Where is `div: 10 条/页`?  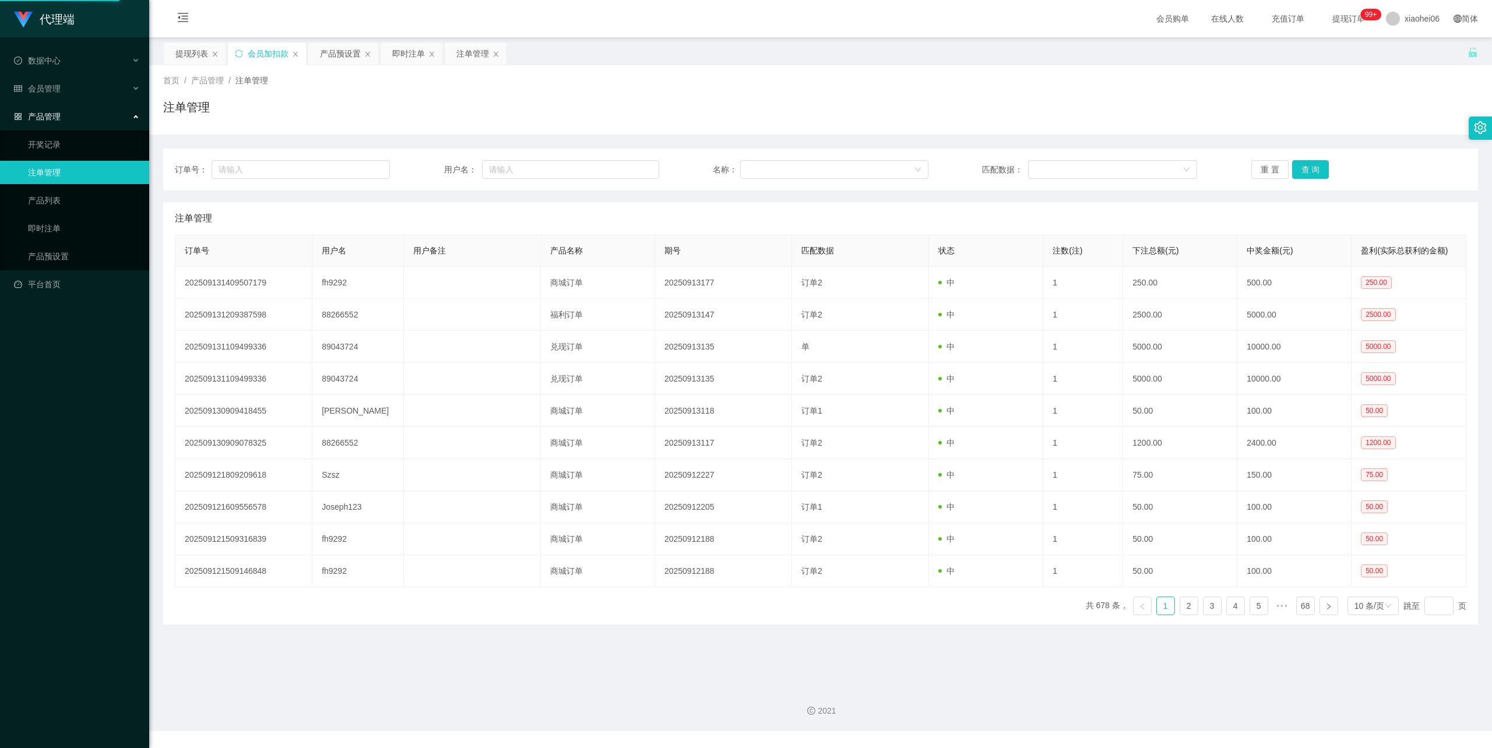
div: 10 条/页 is located at coordinates (1369, 606).